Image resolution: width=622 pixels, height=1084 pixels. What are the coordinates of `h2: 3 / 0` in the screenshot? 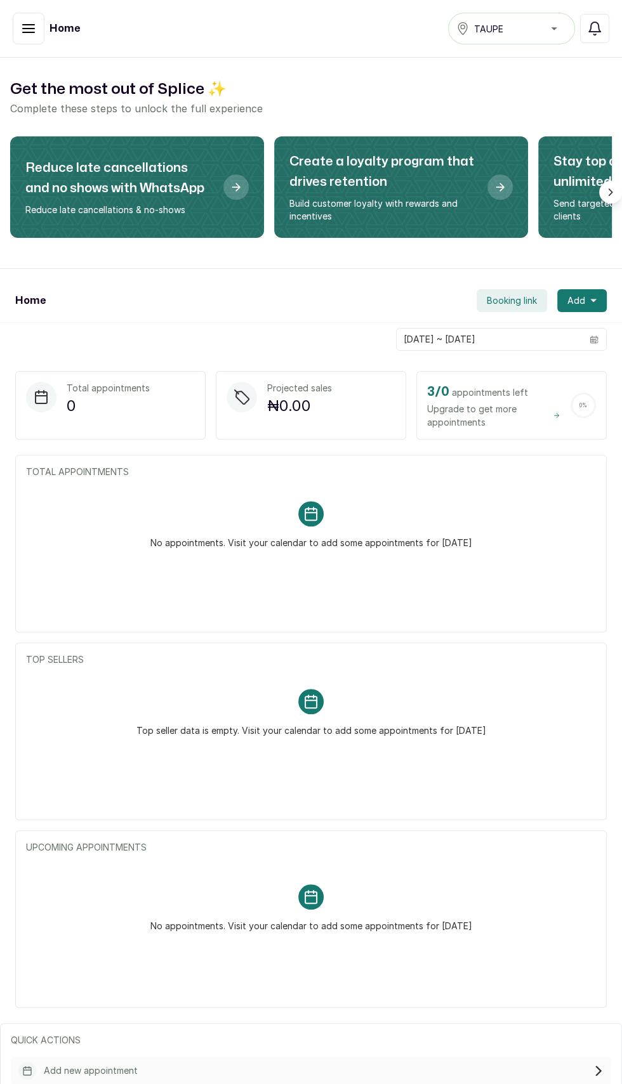 It's located at (438, 392).